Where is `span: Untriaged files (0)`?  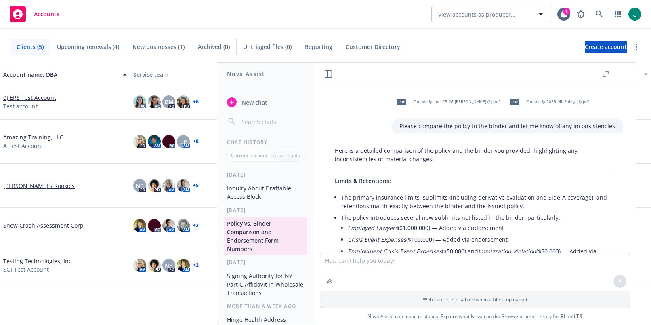 span: Untriaged files (0) is located at coordinates (267, 46).